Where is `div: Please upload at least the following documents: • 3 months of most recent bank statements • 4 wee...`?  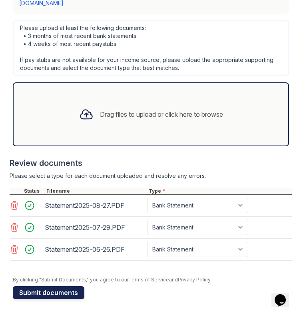 div: Please upload at least the following documents: • 3 months of most recent bank statements • 4 wee... is located at coordinates (151, 48).